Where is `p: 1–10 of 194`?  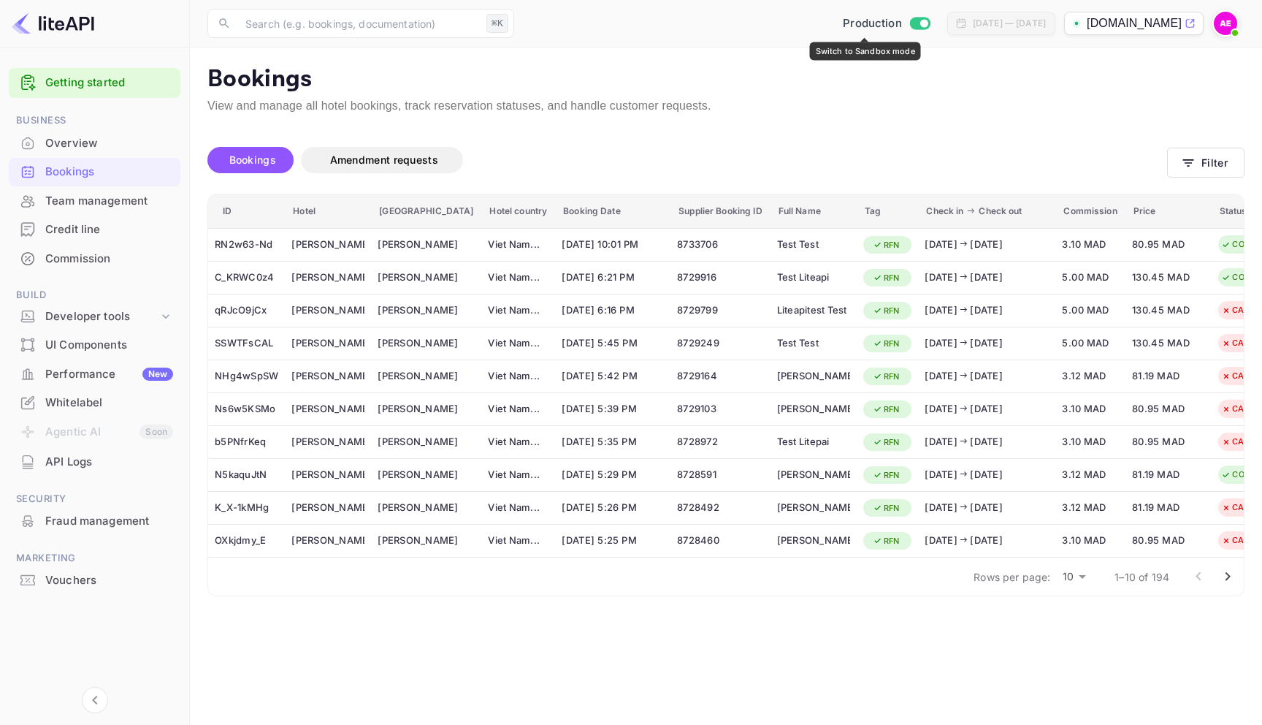 p: 1–10 of 194 is located at coordinates (1142, 576).